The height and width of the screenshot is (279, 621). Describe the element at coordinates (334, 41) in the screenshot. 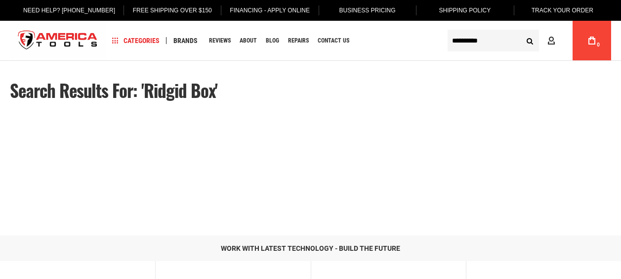

I see `span: Contact Us` at that location.